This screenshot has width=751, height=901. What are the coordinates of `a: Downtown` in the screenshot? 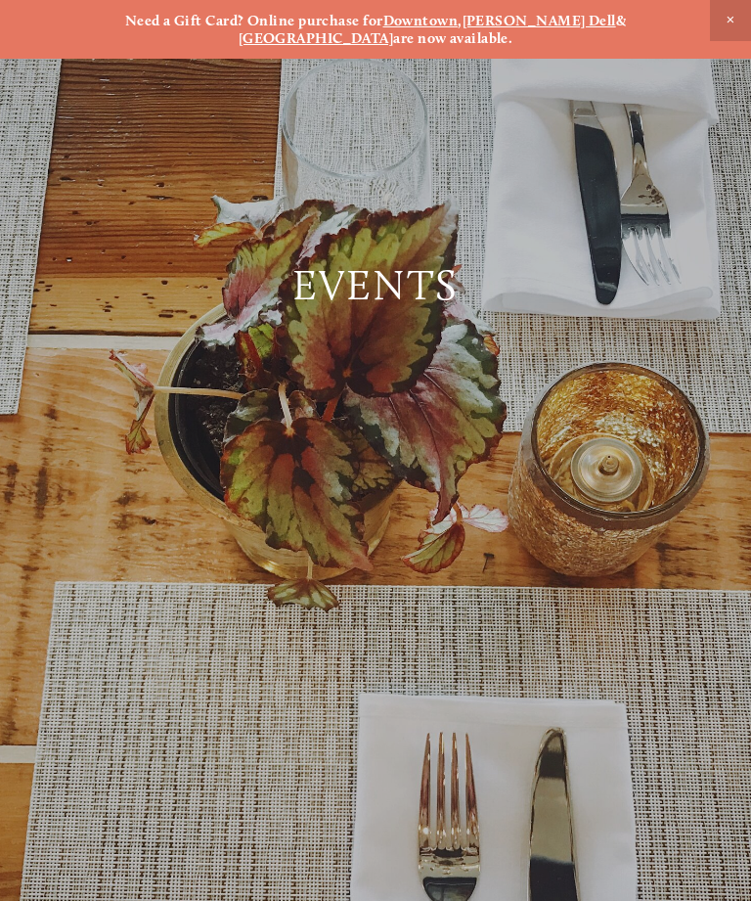 It's located at (420, 21).